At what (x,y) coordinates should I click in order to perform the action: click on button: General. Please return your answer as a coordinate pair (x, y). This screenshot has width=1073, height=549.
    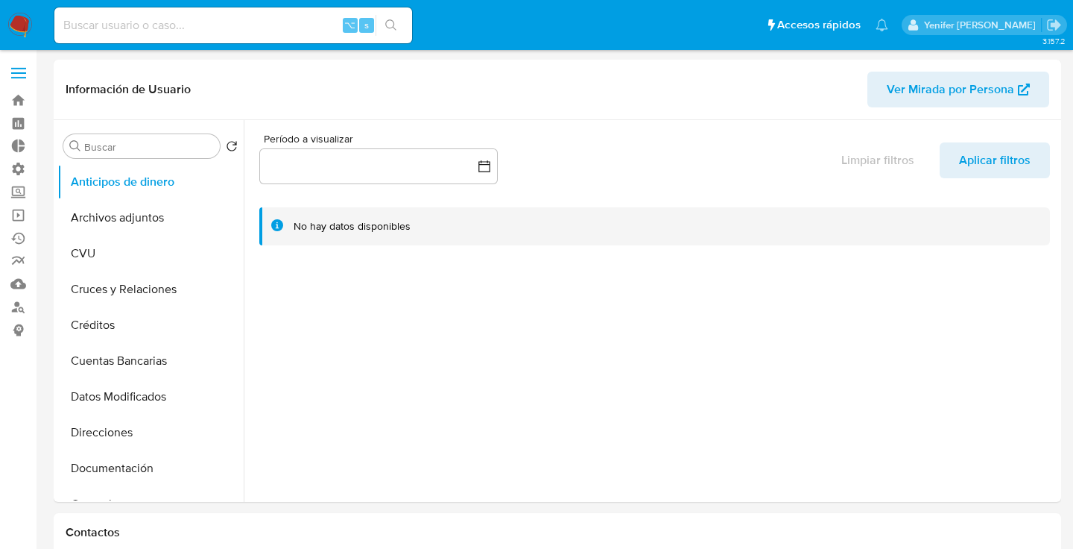
    Looking at the image, I should click on (151, 504).